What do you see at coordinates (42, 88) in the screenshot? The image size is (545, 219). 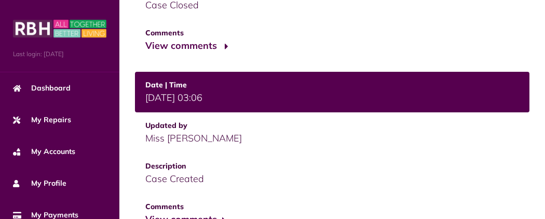 I see `span: Dashboard` at bounding box center [42, 88].